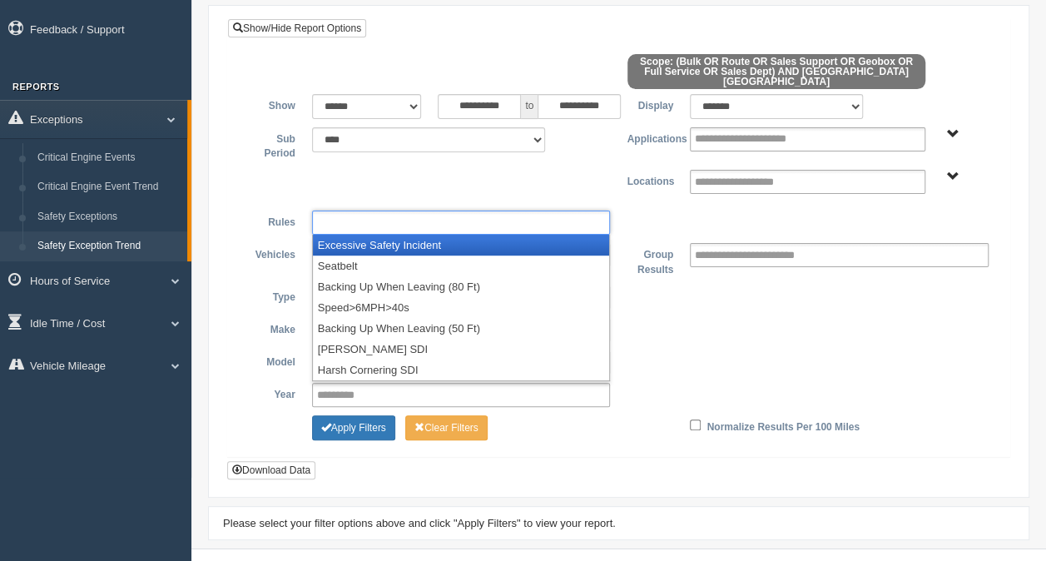 Image resolution: width=1046 pixels, height=561 pixels. I want to click on li: Excessive Safety Incident, so click(461, 245).